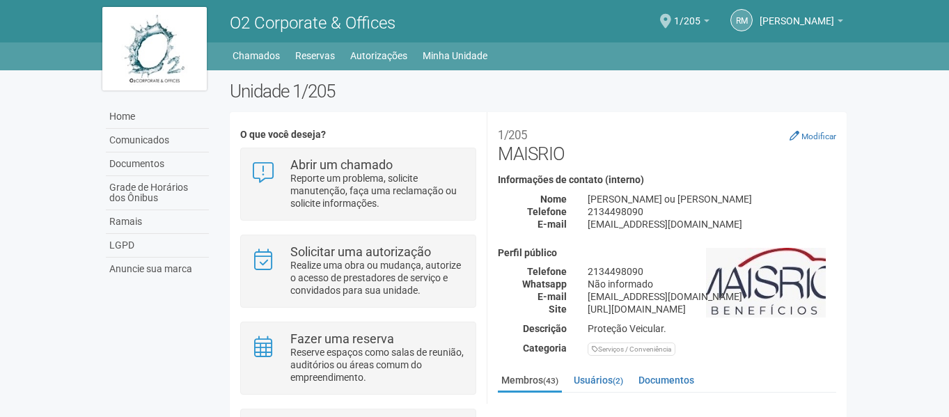 The height and width of the screenshot is (417, 949). I want to click on a: Solicitar uma autorização Realize uma obra ou mudança, autorize o acesso de prestadores de serviç..., so click(358, 271).